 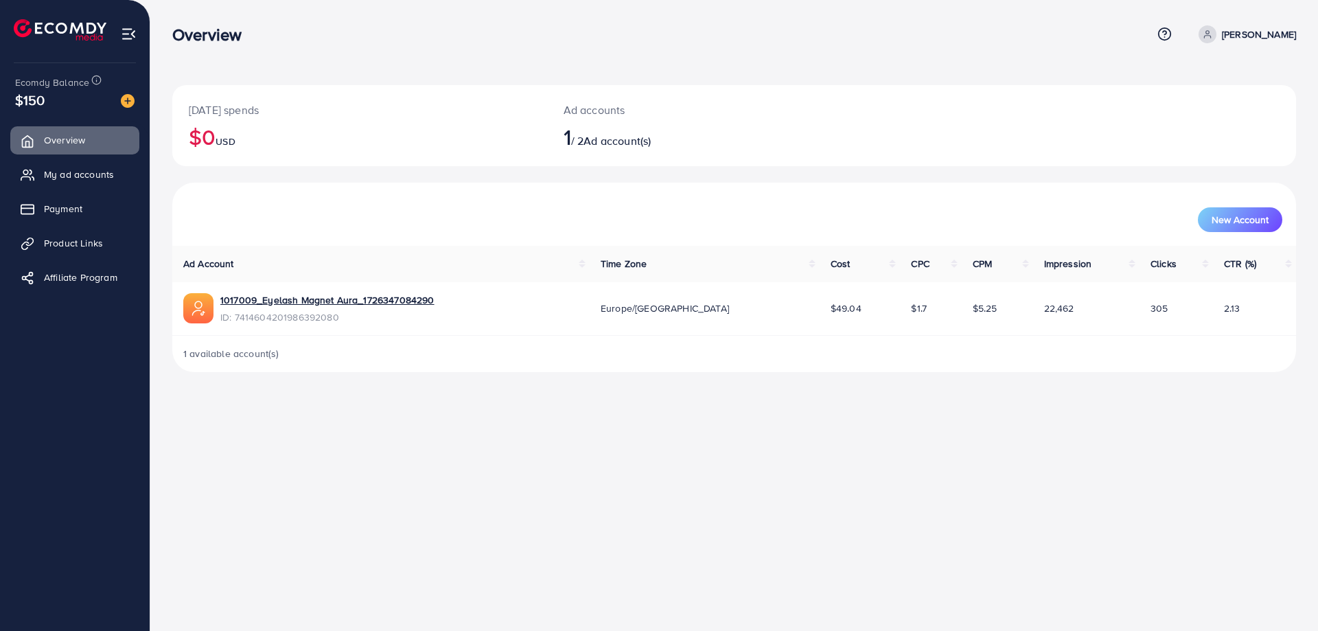 What do you see at coordinates (1240, 220) in the screenshot?
I see `button: New Account` at bounding box center [1240, 220].